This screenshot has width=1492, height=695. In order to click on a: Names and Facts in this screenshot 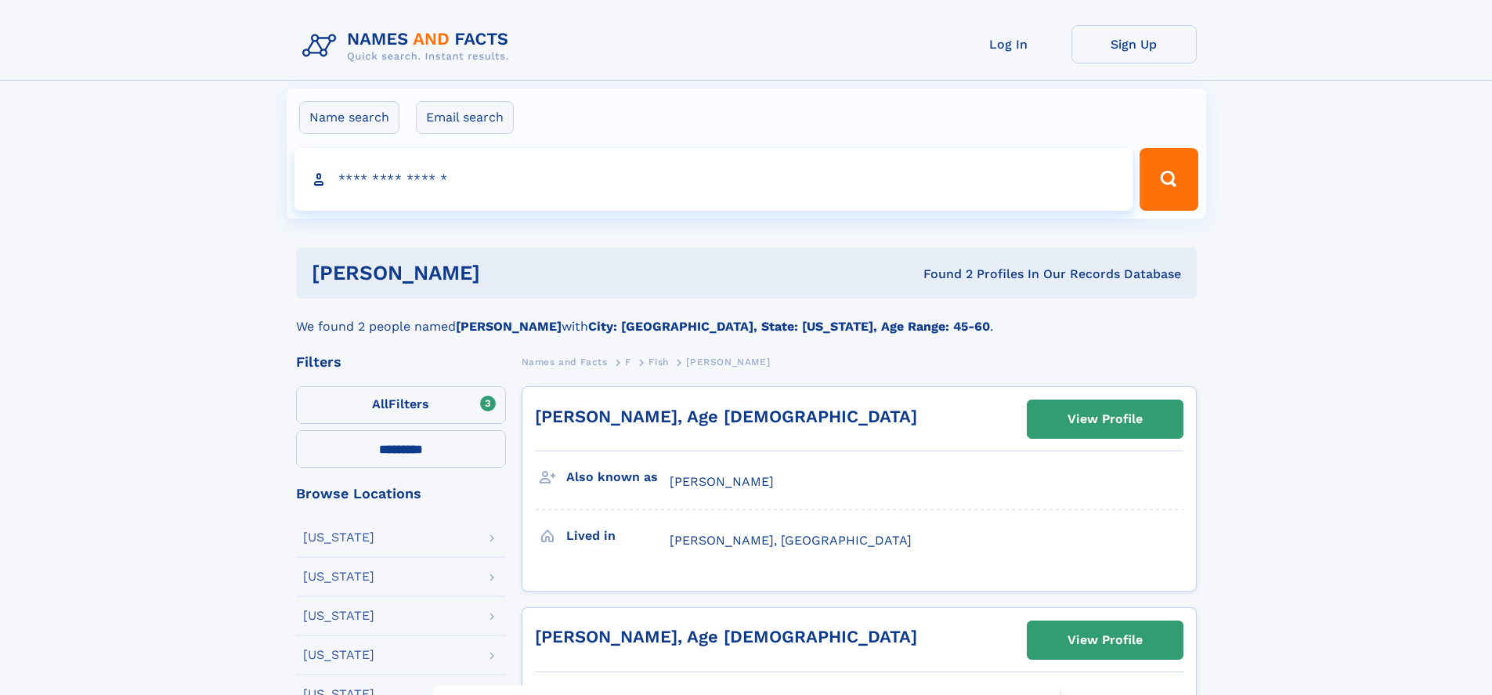, I will do `click(565, 361)`.